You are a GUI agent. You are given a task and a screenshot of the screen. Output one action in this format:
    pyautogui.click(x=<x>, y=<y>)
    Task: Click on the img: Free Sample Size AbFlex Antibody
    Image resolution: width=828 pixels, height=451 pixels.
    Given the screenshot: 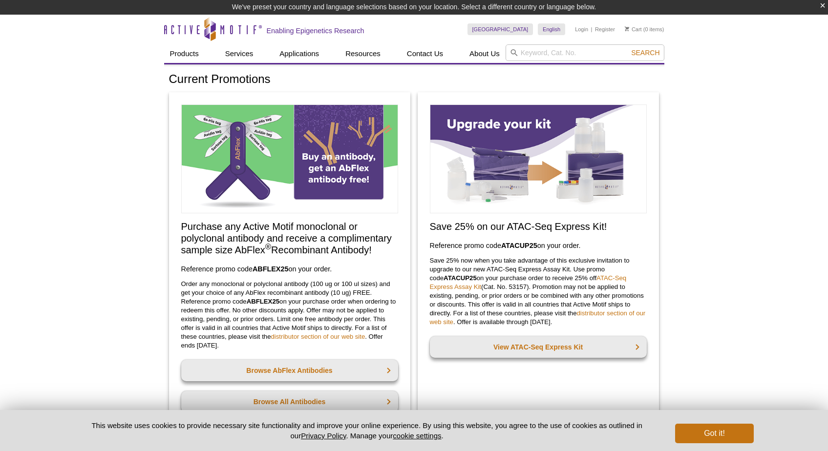 What is the action you would take?
    pyautogui.click(x=290, y=159)
    